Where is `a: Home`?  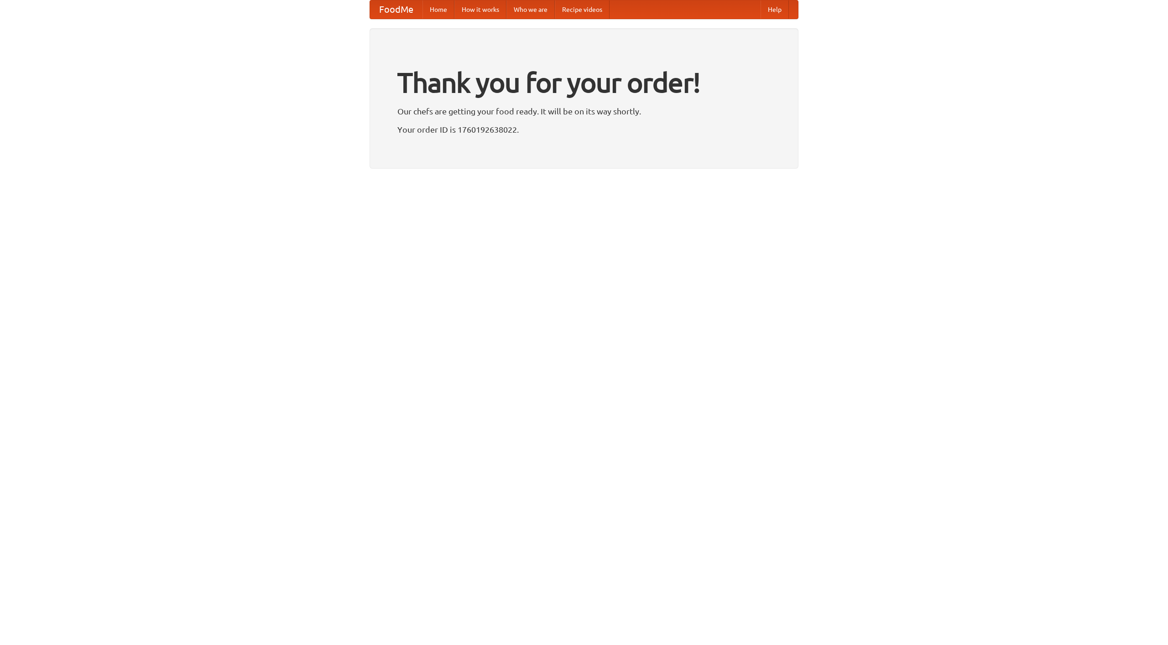 a: Home is located at coordinates (438, 10).